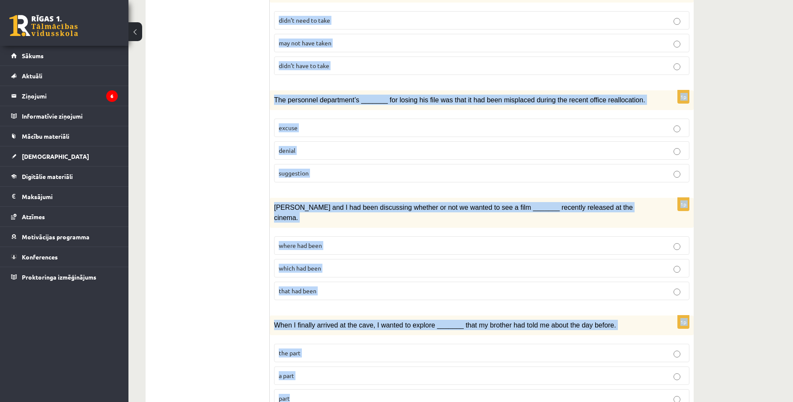  Describe the element at coordinates (677, 44) in the screenshot. I see `input: may not have taken` at that location.